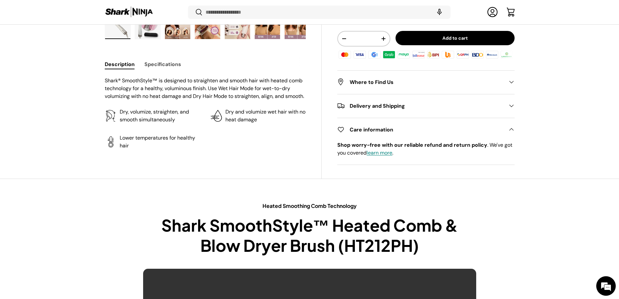 The height and width of the screenshot is (299, 619). What do you see at coordinates (63, 189) in the screenshot?
I see `textarea: Type your message and hit 'Enter'` at bounding box center [63, 189].